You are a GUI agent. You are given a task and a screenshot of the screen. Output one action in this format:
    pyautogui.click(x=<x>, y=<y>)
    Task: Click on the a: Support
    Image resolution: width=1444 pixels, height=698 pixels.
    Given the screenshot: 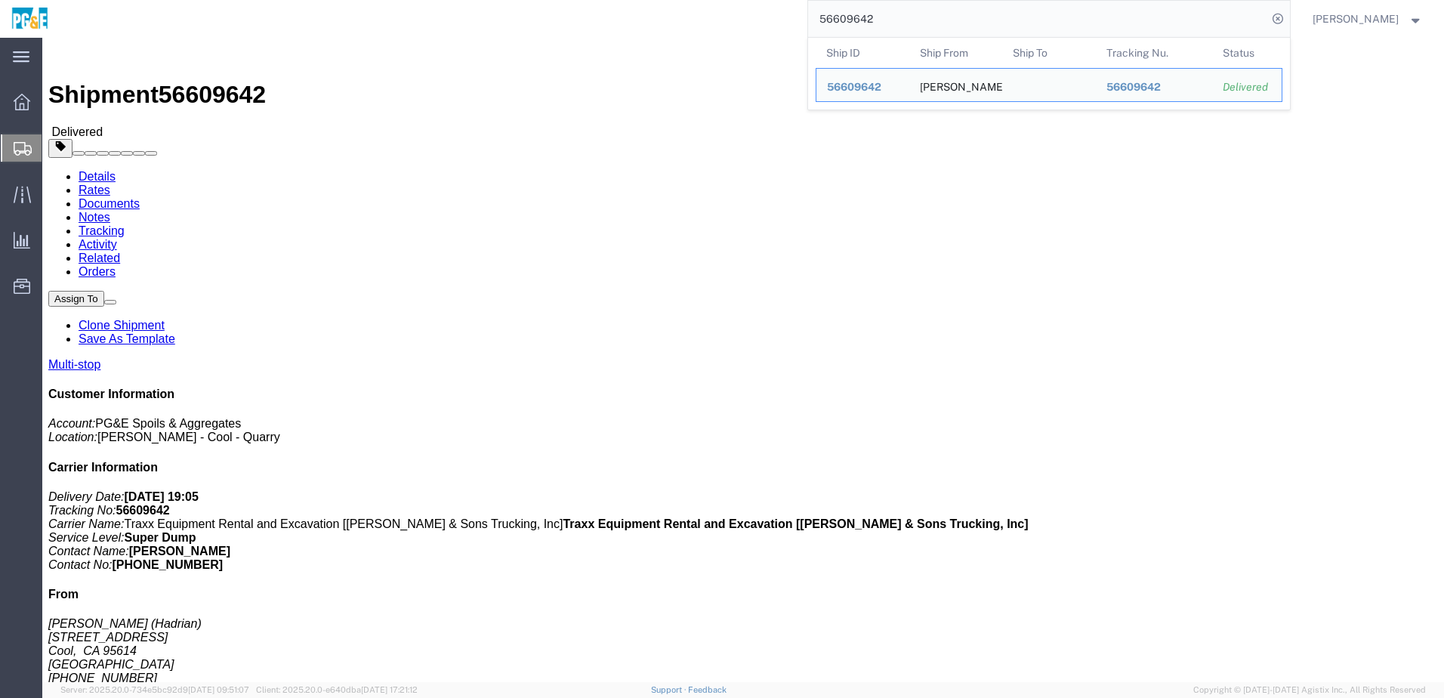 What is the action you would take?
    pyautogui.click(x=670, y=690)
    